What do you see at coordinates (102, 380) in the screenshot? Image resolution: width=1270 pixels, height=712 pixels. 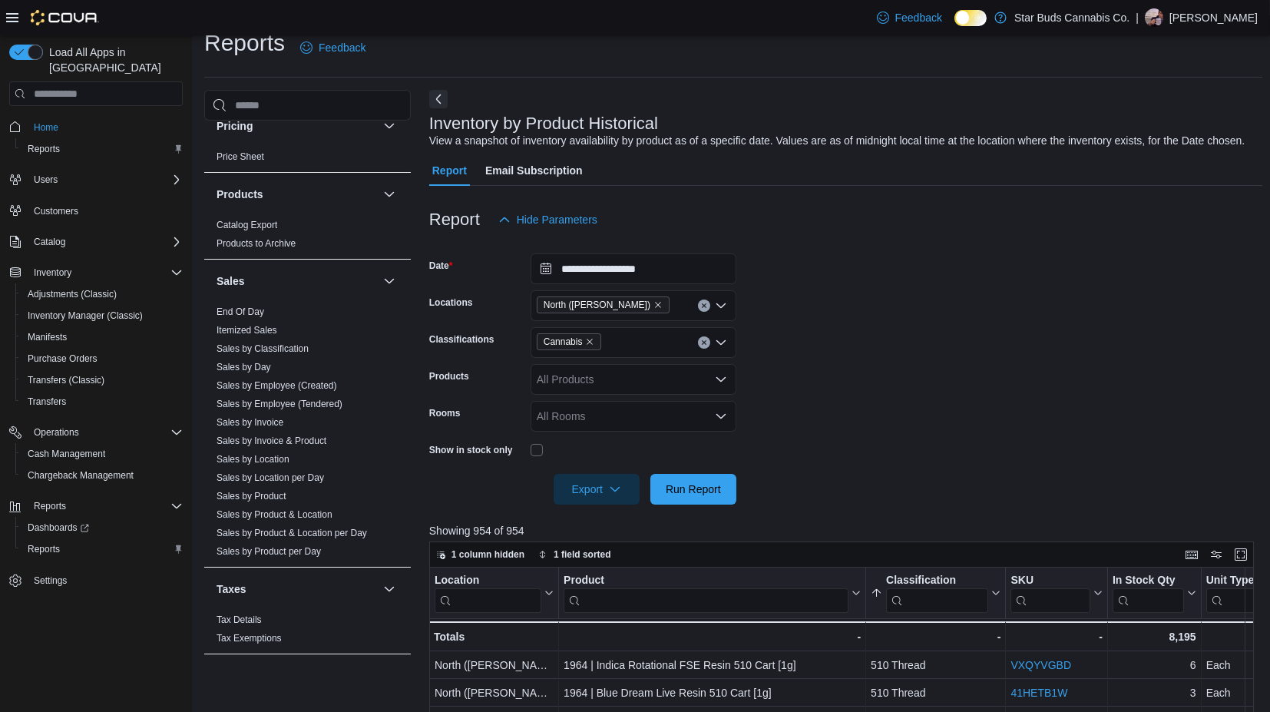 I see `button: Transfers (Classic)` at bounding box center [102, 380].